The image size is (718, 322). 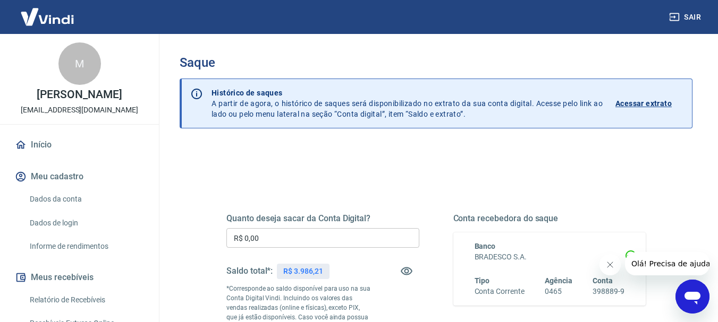 What do you see at coordinates (602, 281) in the screenshot?
I see `span: Conta` at bounding box center [602, 281].